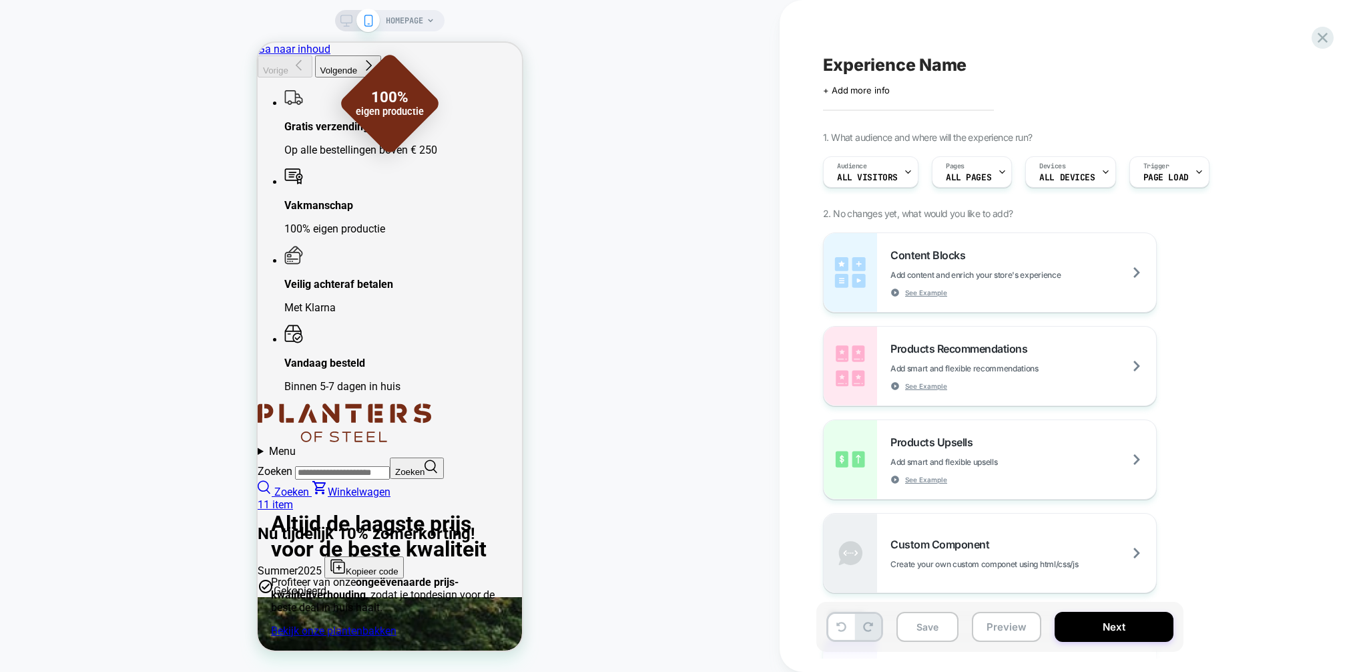  Describe the element at coordinates (1052, 166) in the screenshot. I see `span: Devices` at that location.